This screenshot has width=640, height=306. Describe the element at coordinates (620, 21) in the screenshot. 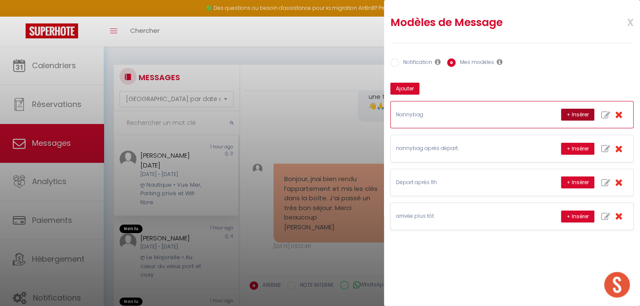

I see `span: x` at that location.